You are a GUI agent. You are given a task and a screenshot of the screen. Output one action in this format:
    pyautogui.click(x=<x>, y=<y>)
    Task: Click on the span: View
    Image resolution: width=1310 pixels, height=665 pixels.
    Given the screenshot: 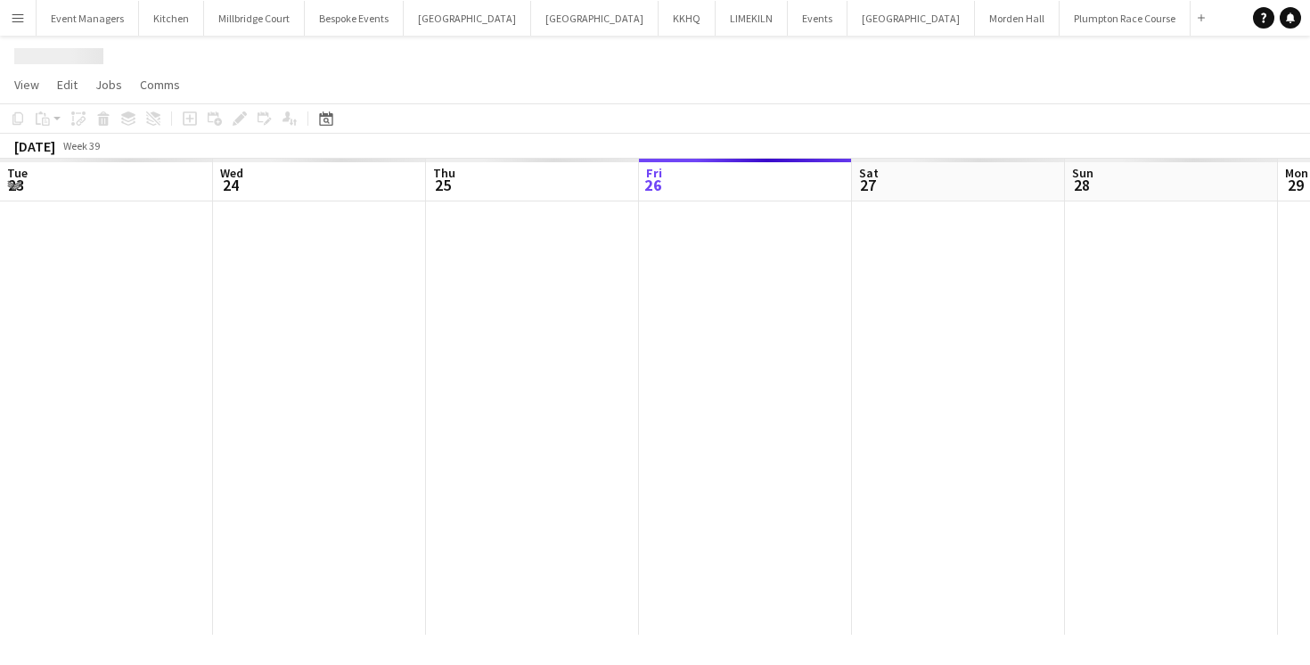 What is the action you would take?
    pyautogui.click(x=27, y=85)
    